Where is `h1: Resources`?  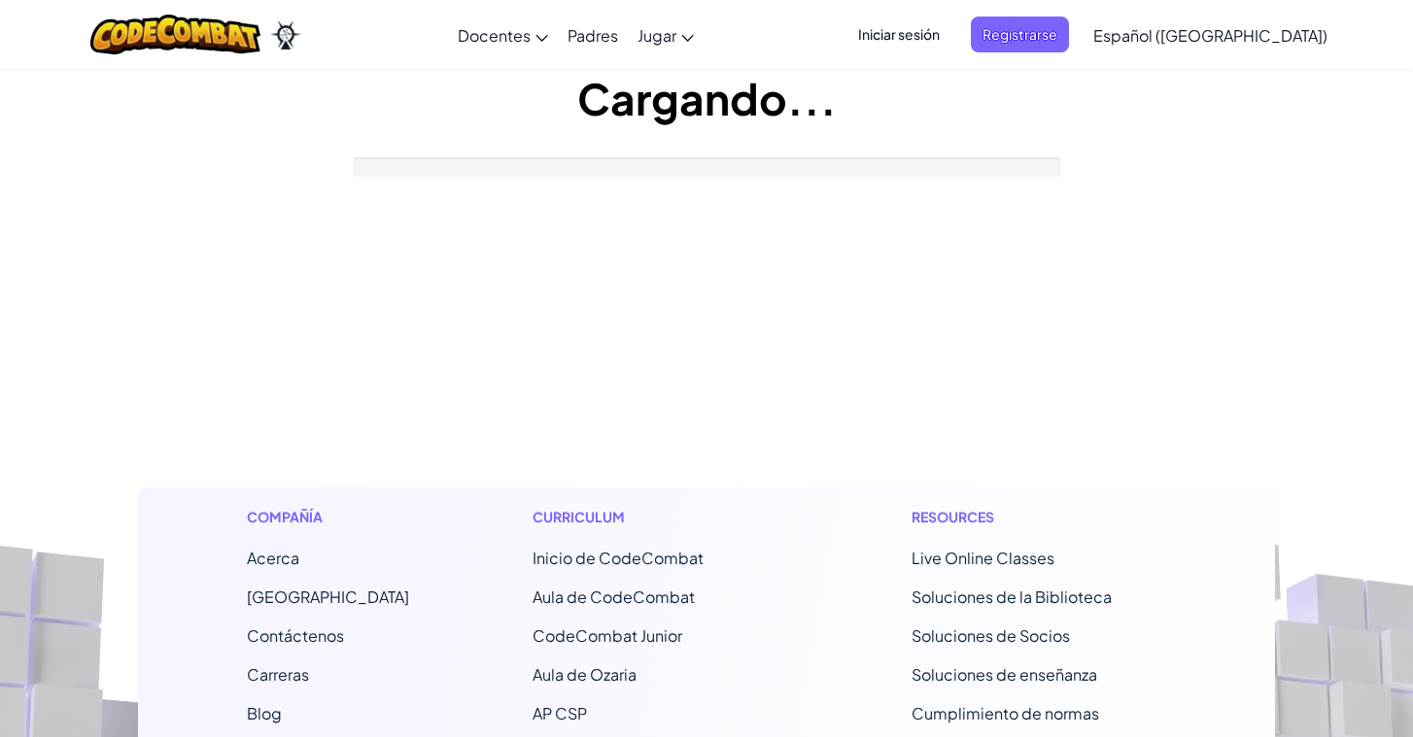 h1: Resources is located at coordinates (1039, 517).